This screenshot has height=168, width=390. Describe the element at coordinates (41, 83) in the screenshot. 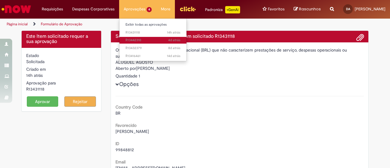

I see `label: Aprovação para` at that location.